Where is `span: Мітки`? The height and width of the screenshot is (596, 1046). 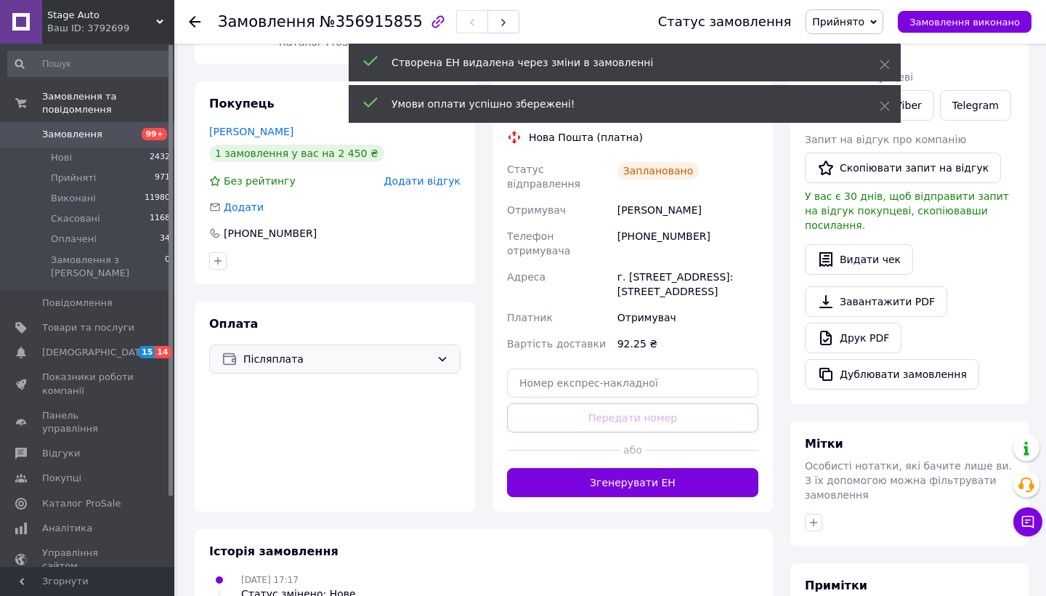 span: Мітки is located at coordinates (824, 443).